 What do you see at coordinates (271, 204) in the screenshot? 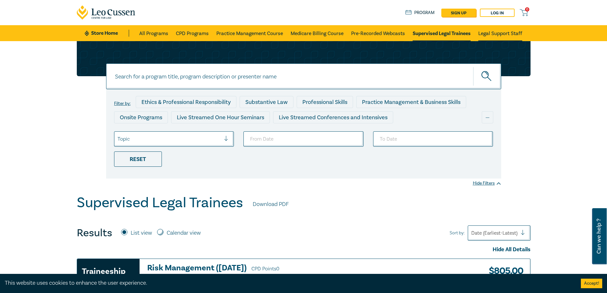
I see `a: Download PDF` at bounding box center [271, 204].